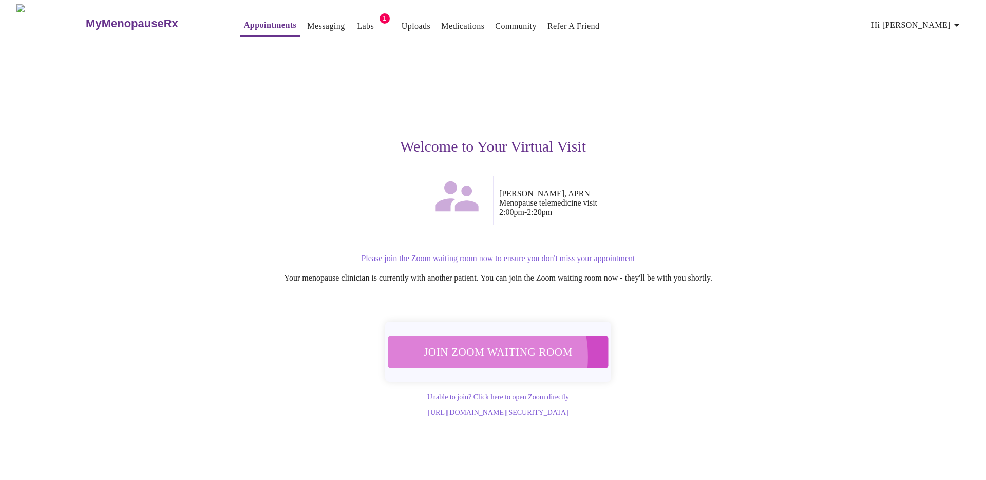 This screenshot has height=480, width=986. What do you see at coordinates (574, 26) in the screenshot?
I see `a: Refer a Friend` at bounding box center [574, 26].